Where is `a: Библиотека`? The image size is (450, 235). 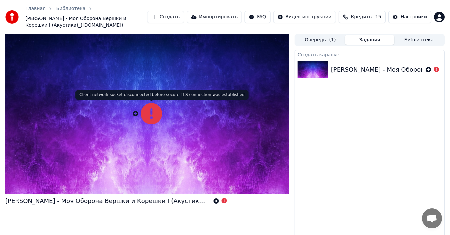 a: Библиотека is located at coordinates (71, 9).